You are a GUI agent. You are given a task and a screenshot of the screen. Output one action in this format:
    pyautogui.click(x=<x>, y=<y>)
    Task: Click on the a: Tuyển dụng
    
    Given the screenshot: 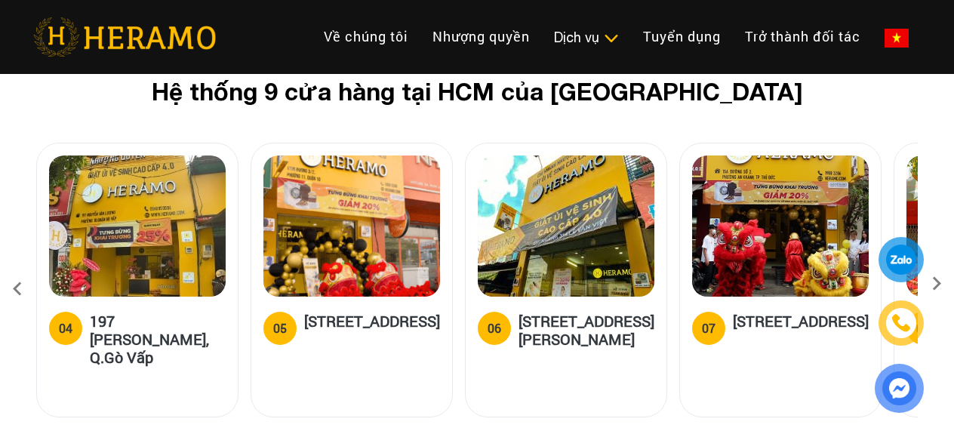 What is the action you would take?
    pyautogui.click(x=682, y=36)
    